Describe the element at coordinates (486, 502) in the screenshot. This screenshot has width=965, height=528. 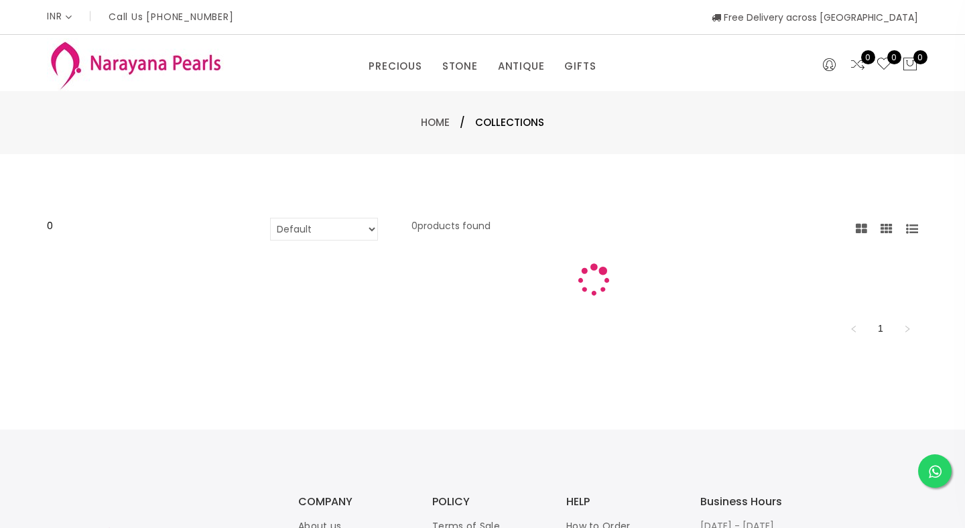
I see `h3: POLICY` at that location.